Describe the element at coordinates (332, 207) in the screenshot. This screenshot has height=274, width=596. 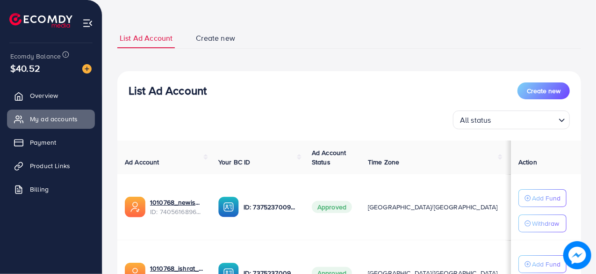
I see `span: Approved` at that location.